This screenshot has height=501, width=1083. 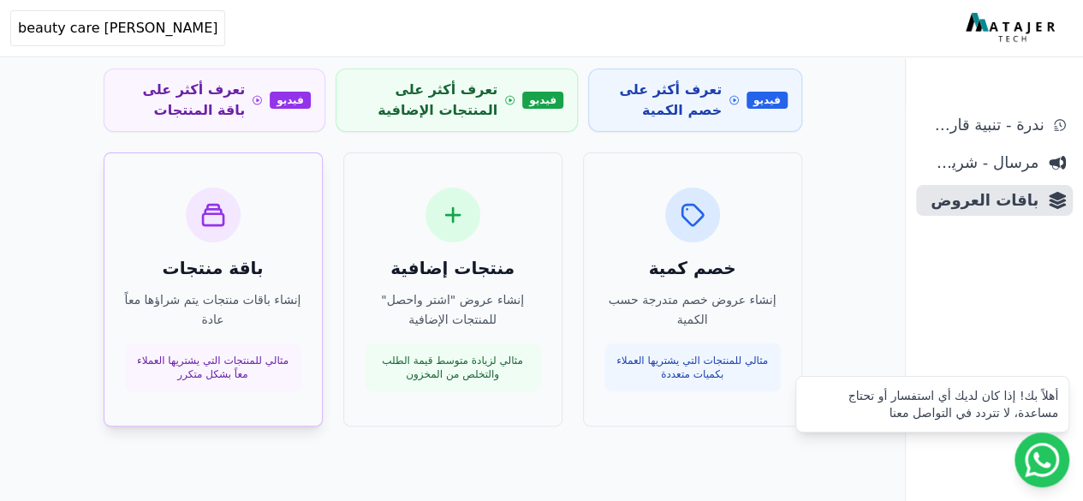 I want to click on span: تعرف أكثر على المنتجات الإضافية, so click(x=424, y=100).